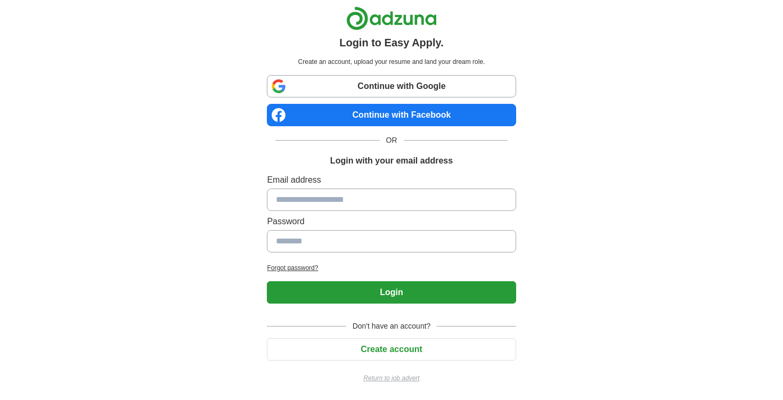 The height and width of the screenshot is (400, 783). Describe the element at coordinates (391, 349) in the screenshot. I see `button: Create account` at that location.